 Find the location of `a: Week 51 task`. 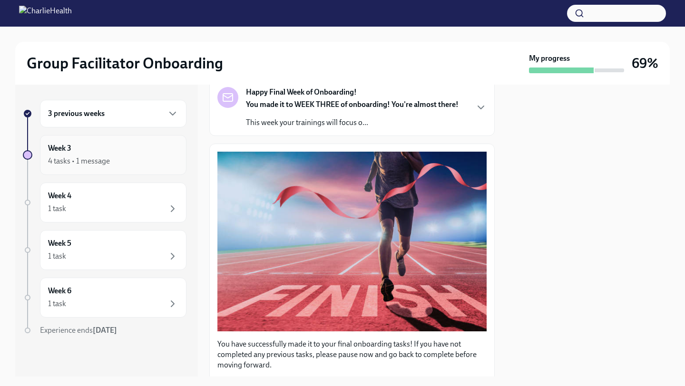

a: Week 51 task is located at coordinates (105, 250).